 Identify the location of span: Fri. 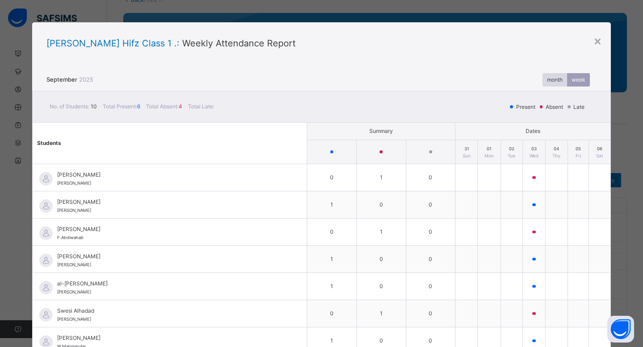
(578, 156).